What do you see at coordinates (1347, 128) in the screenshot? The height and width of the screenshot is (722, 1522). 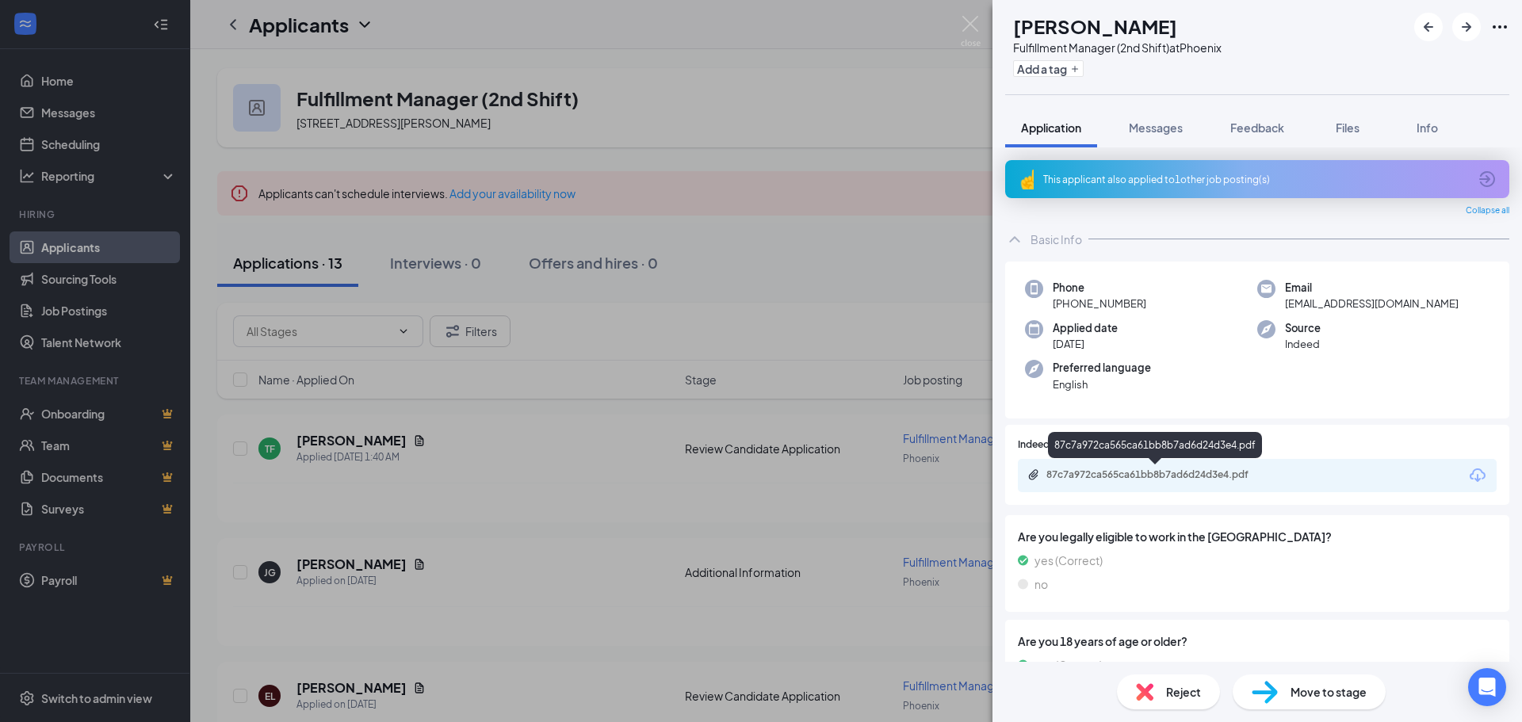 I see `span: Files` at bounding box center [1347, 128].